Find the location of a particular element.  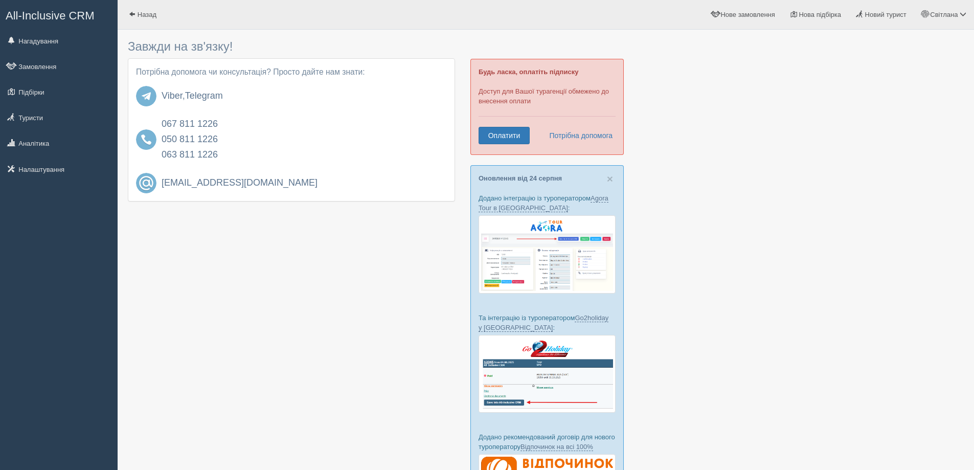

img: email.svg is located at coordinates (146, 183).